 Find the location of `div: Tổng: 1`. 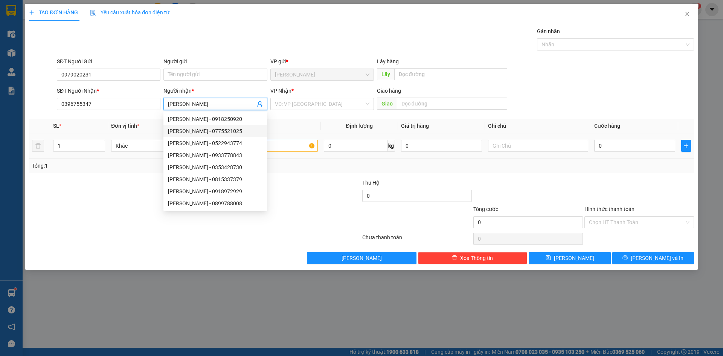

div: Tổng: 1 is located at coordinates (156, 166).